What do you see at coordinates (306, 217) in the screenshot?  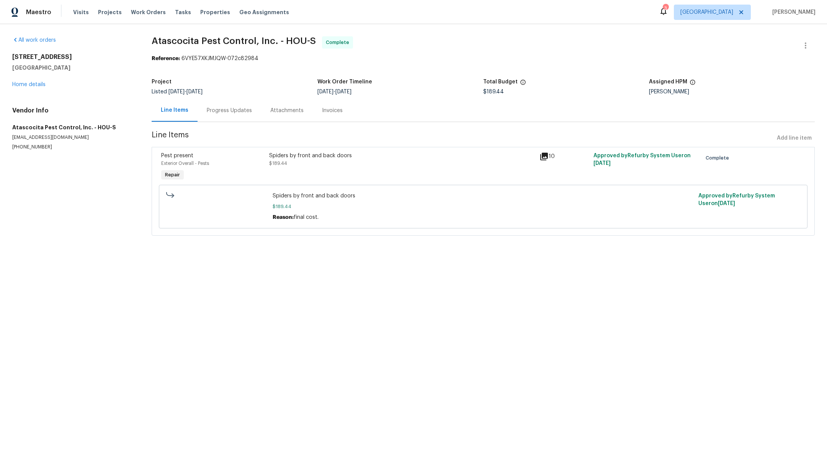 I see `span: final cost.` at bounding box center [306, 217].